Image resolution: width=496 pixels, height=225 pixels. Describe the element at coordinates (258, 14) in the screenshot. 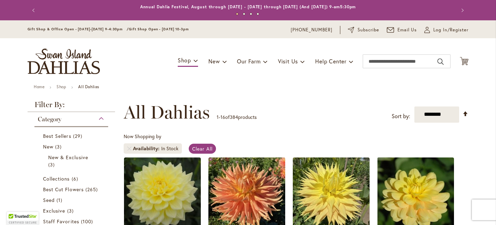

I see `button: 4 of 4` at that location.